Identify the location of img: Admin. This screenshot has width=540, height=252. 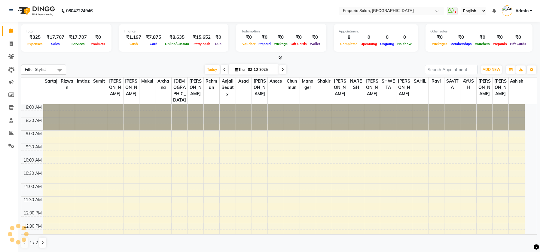
(507, 11).